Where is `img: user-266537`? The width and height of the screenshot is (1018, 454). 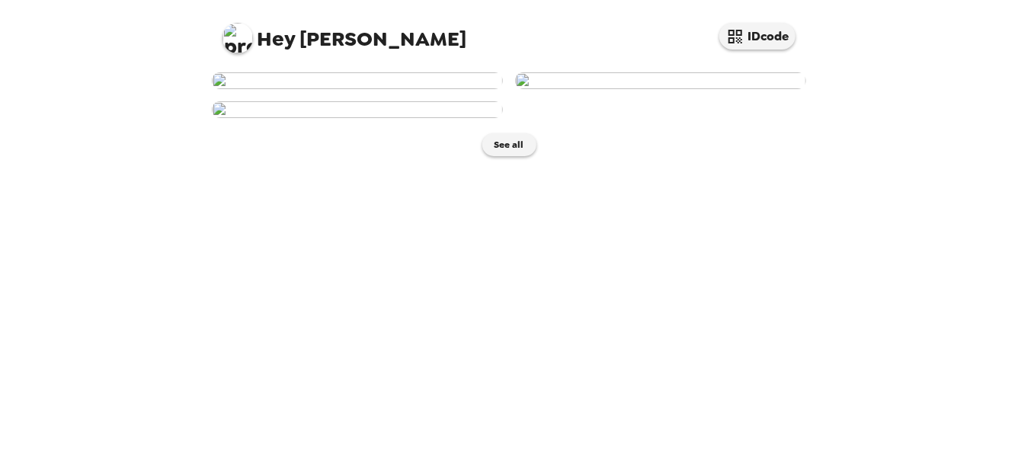 img: user-266537 is located at coordinates (357, 81).